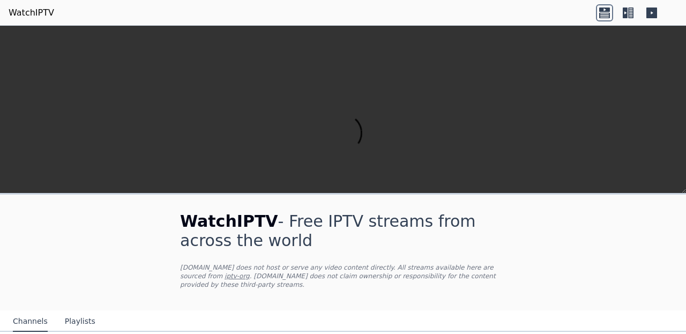 The height and width of the screenshot is (334, 686). What do you see at coordinates (30, 322) in the screenshot?
I see `button: Channels` at bounding box center [30, 322].